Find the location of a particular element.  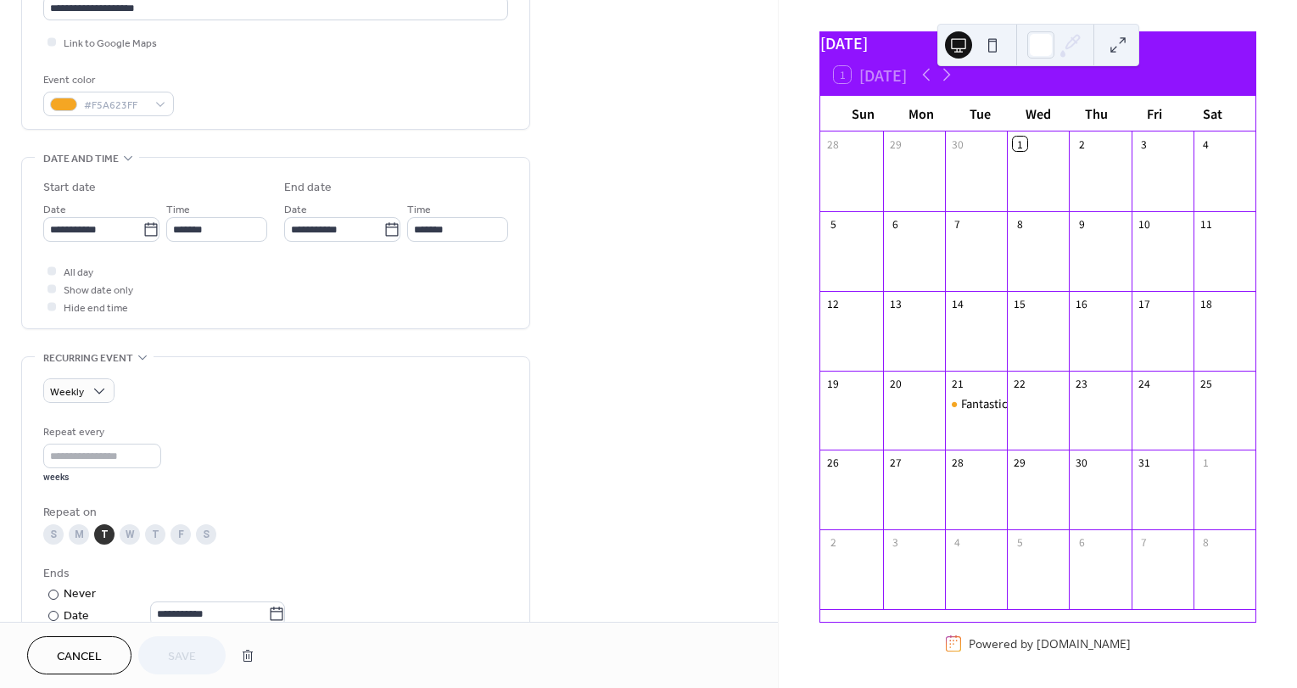

div: weeks is located at coordinates (102, 478).